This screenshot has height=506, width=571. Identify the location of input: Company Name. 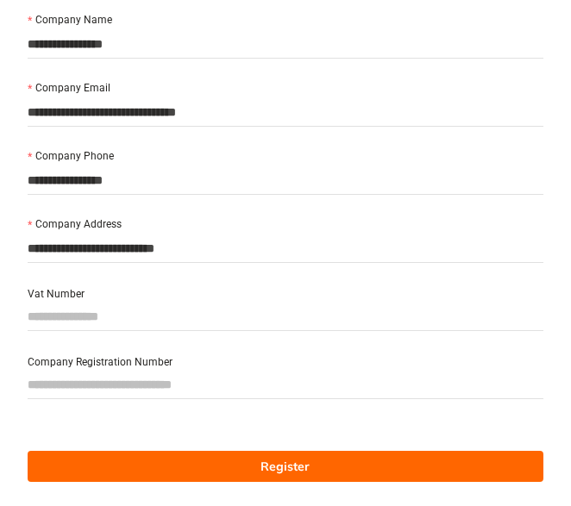
(285, 44).